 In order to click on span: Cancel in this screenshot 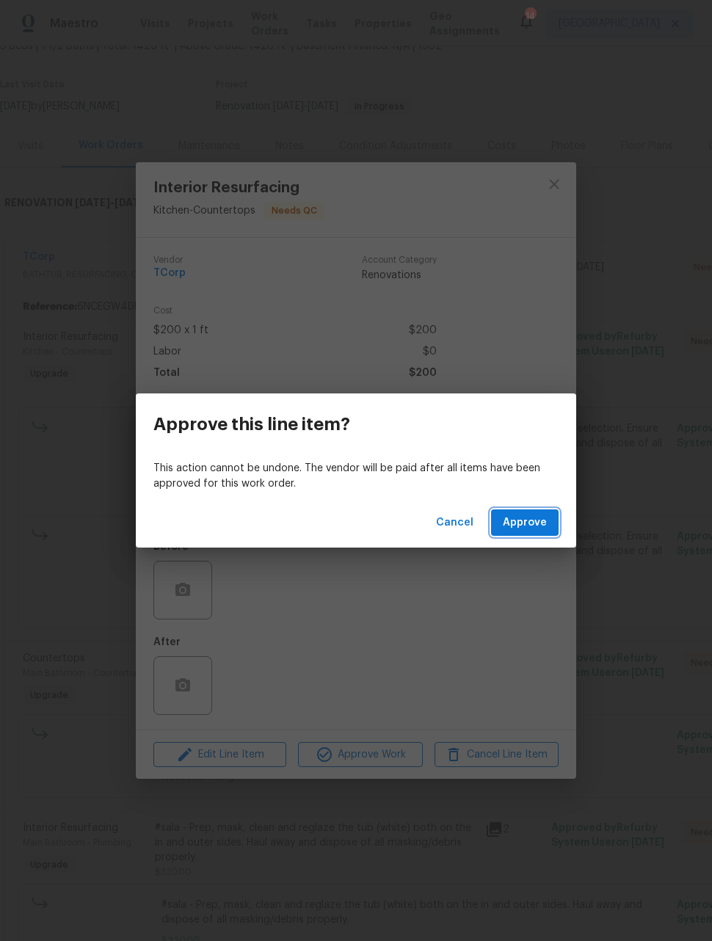, I will do `click(454, 523)`.